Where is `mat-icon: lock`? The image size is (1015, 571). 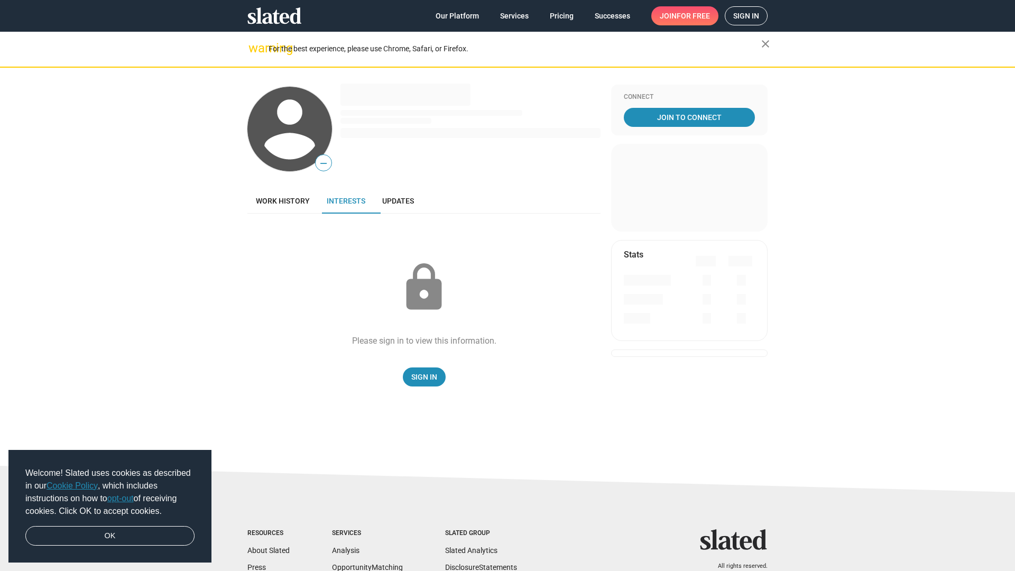 mat-icon: lock is located at coordinates (424, 288).